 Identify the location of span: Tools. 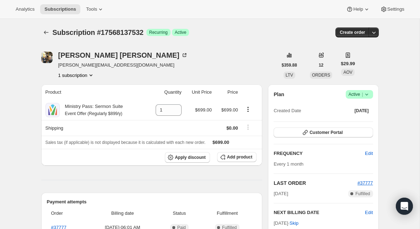
(91, 9).